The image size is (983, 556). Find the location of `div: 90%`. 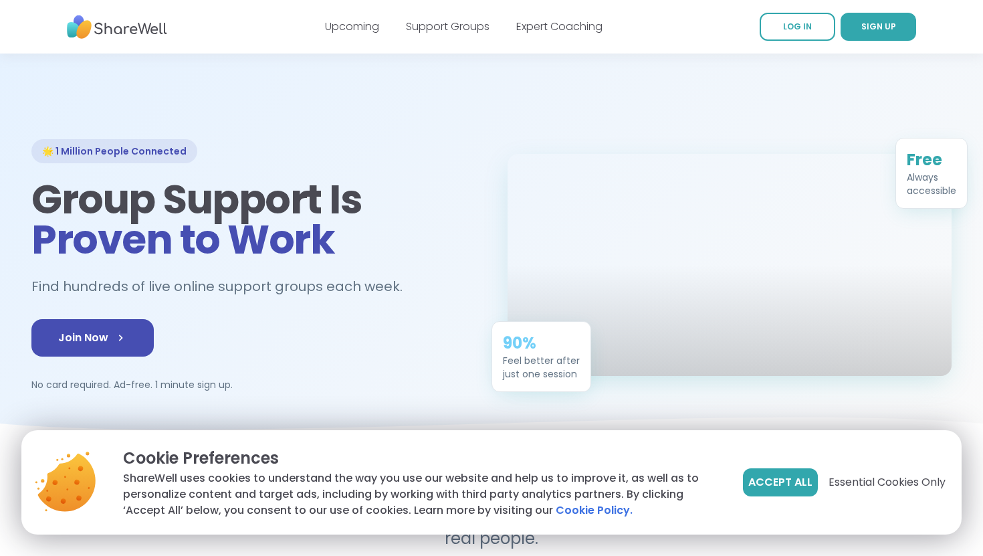

div: 90% is located at coordinates (541, 343).